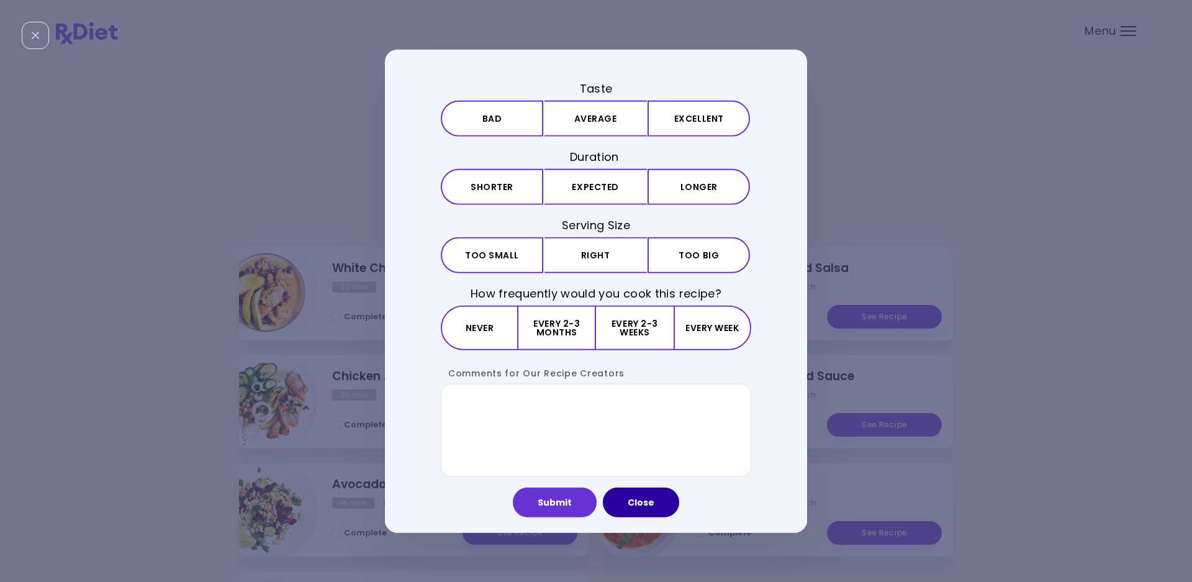 This screenshot has height=582, width=1192. What do you see at coordinates (712, 328) in the screenshot?
I see `button: Every week` at bounding box center [712, 328].